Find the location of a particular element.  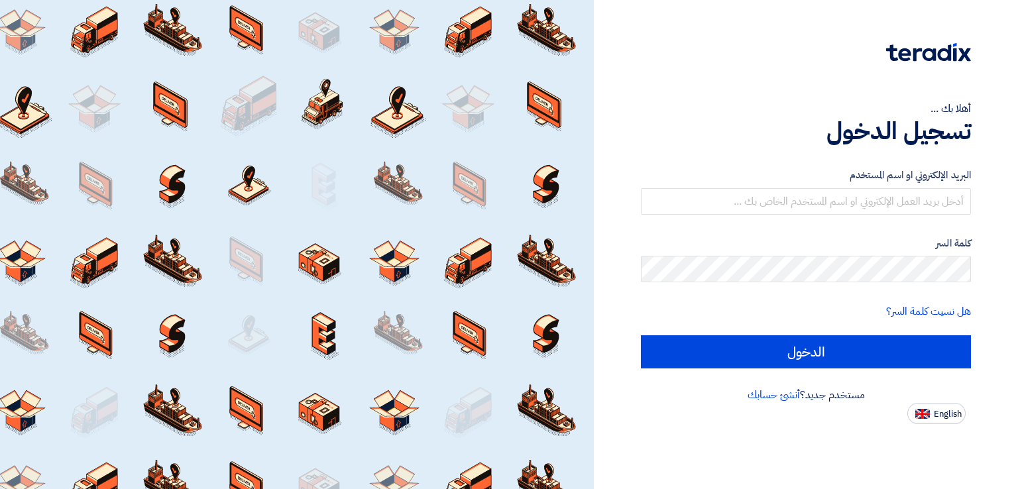

a: هل نسيت كلمة السر؟ is located at coordinates (929, 312).